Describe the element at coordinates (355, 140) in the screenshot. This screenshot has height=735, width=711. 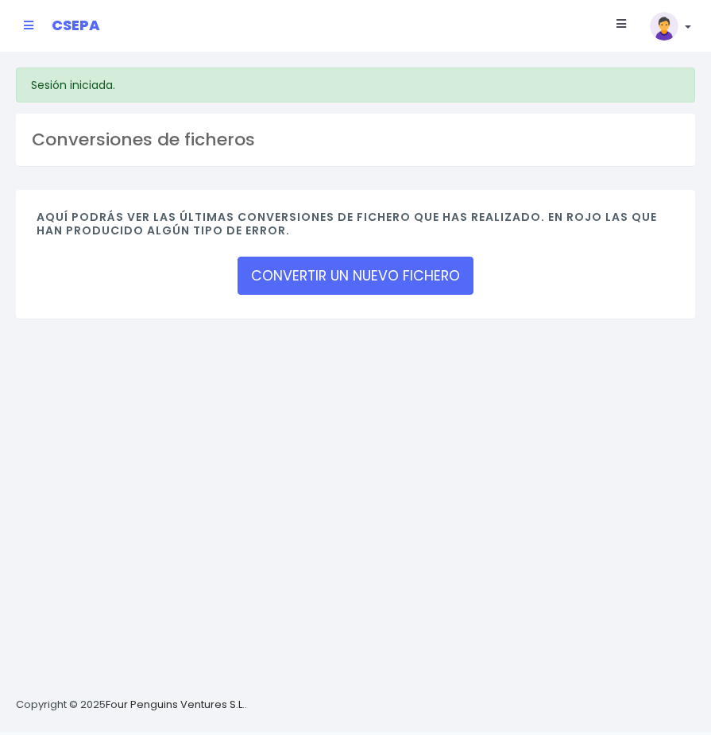
I see `h3: Conversiones de ficheros` at that location.